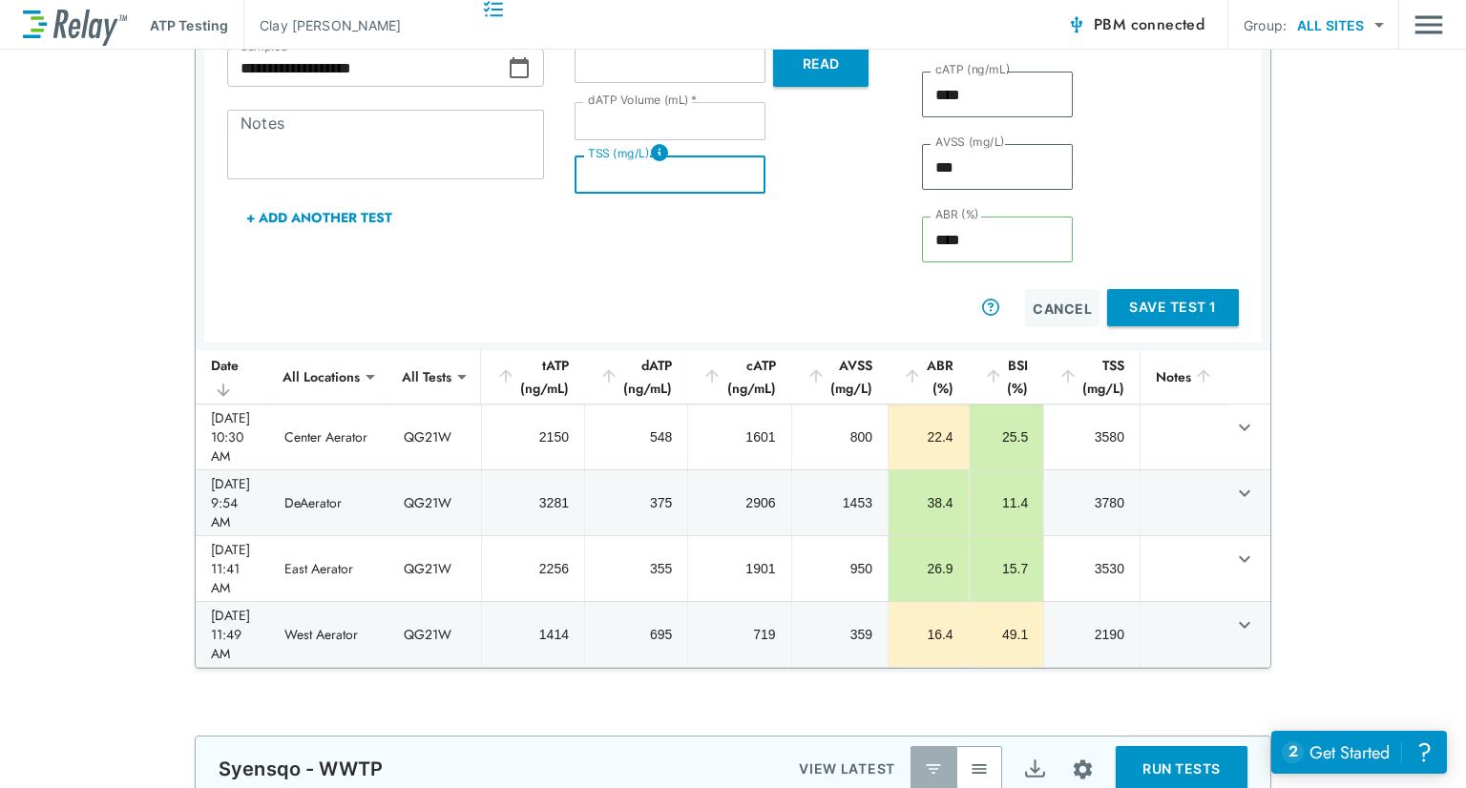 The image size is (1466, 788). What do you see at coordinates (840, 569) in the screenshot?
I see `div: 950` at bounding box center [840, 569].